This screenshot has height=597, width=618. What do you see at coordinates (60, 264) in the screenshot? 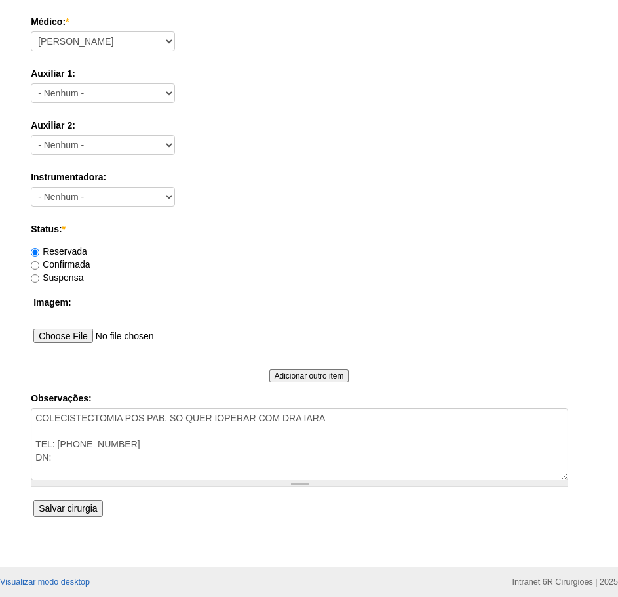
I see `label: Confirmada` at bounding box center [60, 264].